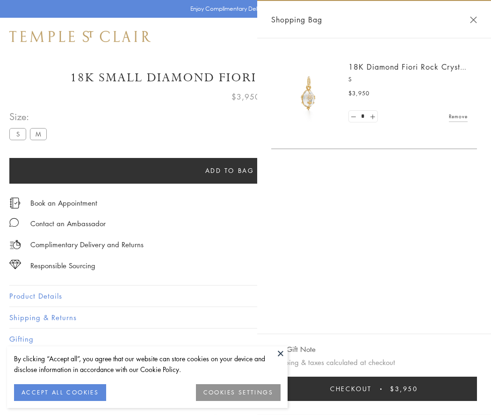 The image size is (491, 415). I want to click on h1: 18K Small Diamond Fiori Rock Crystal Amulet, so click(245, 78).